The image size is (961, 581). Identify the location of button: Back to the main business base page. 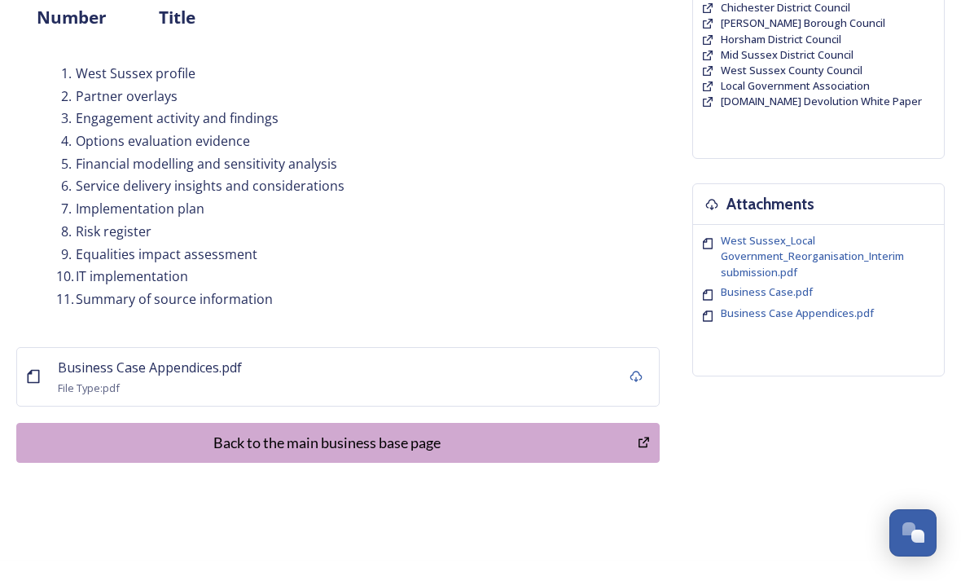
(338, 442).